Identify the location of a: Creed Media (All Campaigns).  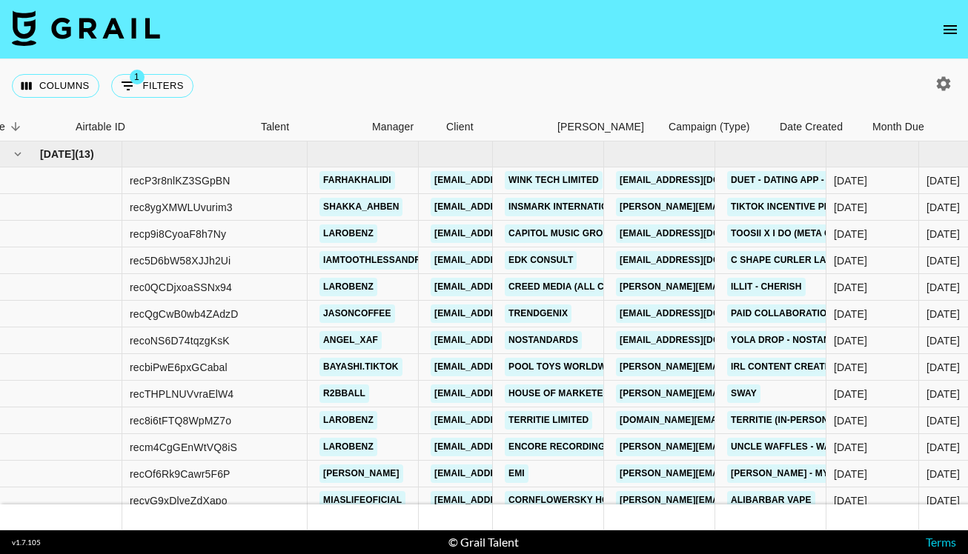
(582, 287).